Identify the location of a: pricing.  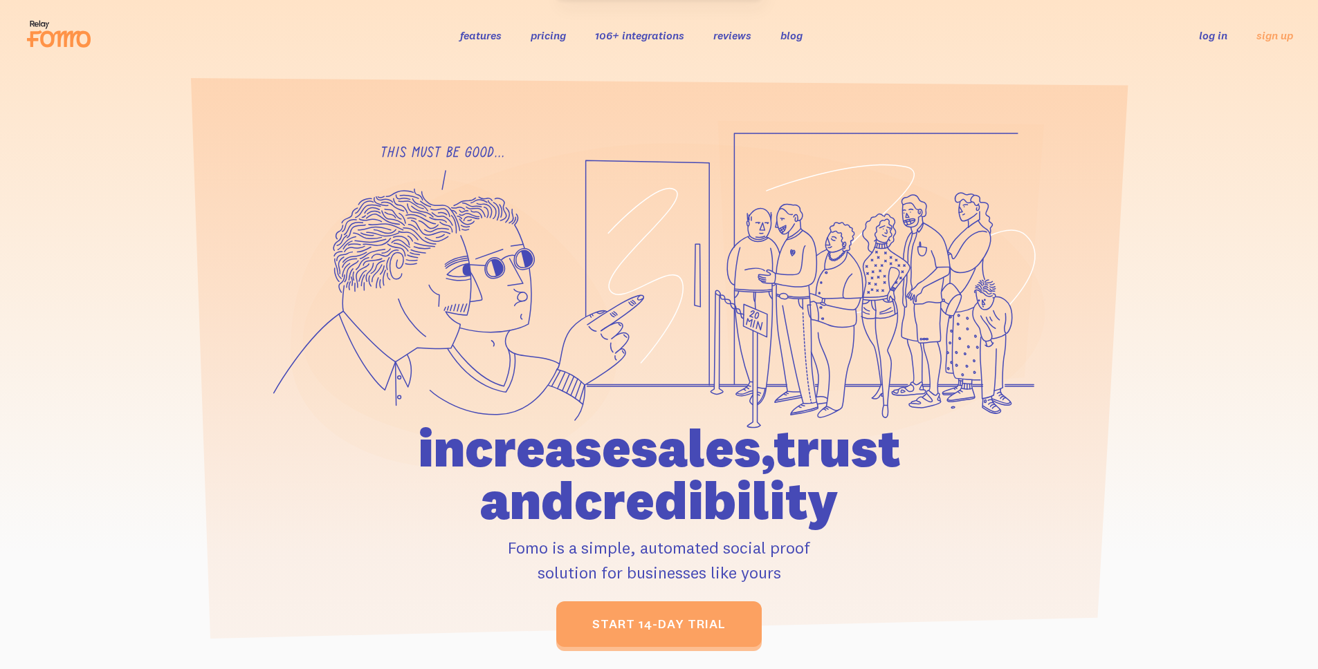
(548, 35).